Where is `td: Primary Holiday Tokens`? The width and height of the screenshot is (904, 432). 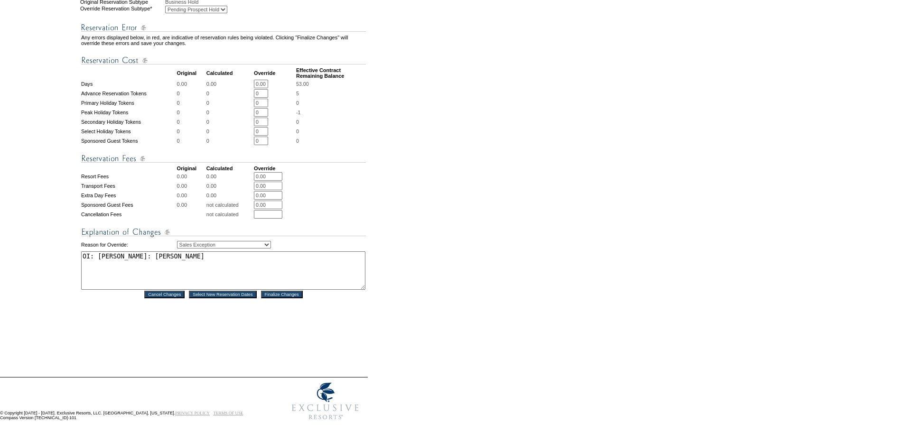
td: Primary Holiday Tokens is located at coordinates (129, 103).